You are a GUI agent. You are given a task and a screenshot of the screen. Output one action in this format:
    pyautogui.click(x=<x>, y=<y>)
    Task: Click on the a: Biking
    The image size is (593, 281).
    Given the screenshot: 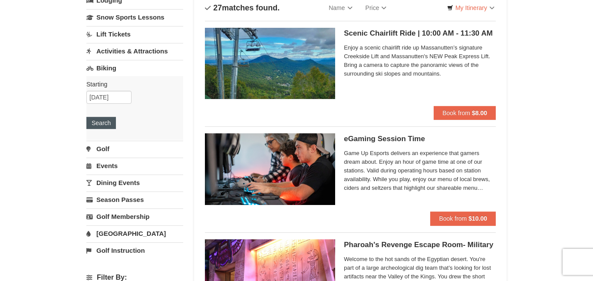 What is the action you would take?
    pyautogui.click(x=135, y=68)
    